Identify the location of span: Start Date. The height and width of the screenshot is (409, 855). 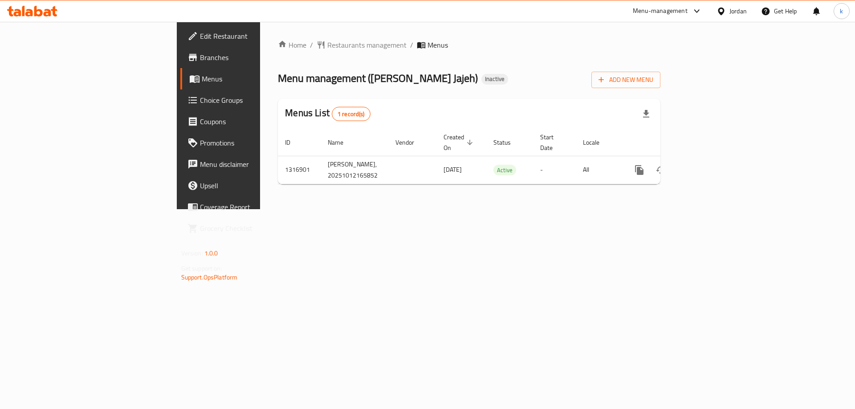
(552, 142).